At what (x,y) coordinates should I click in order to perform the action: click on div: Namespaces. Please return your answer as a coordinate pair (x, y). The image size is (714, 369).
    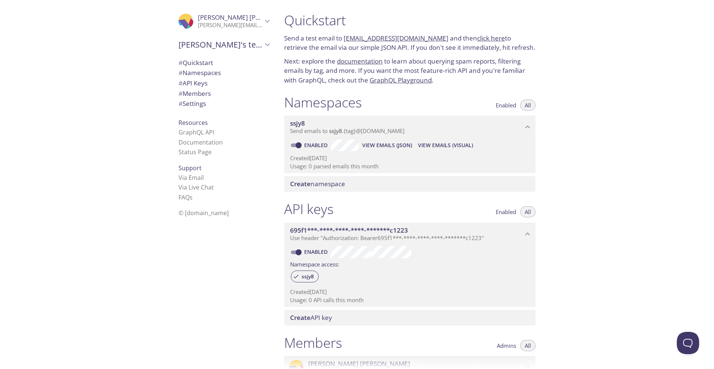
    Looking at the image, I should click on (224, 73).